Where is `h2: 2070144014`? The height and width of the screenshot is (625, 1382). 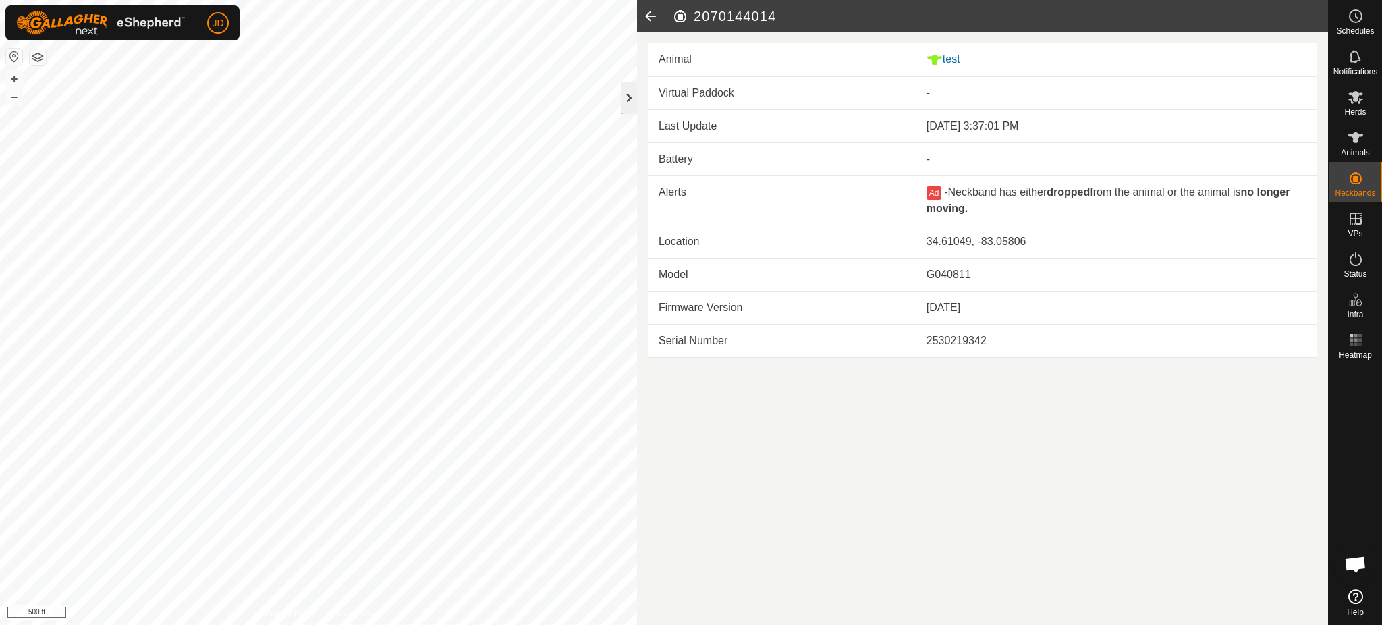
h2: 2070144014 is located at coordinates (1000, 16).